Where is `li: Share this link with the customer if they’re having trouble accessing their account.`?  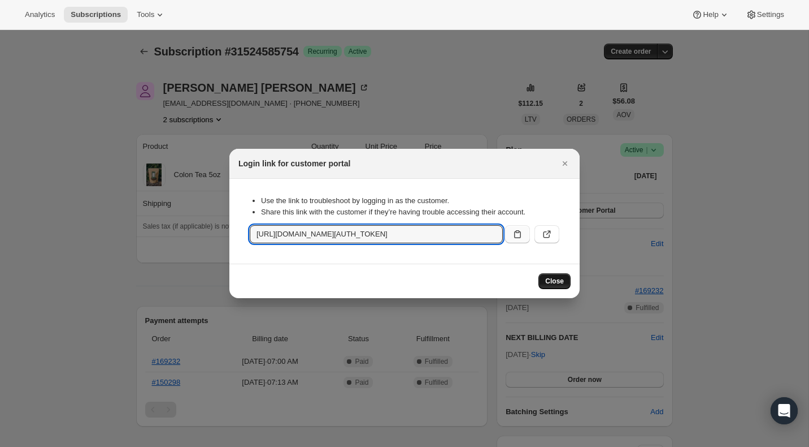
li: Share this link with the customer if they’re having trouble accessing their account. is located at coordinates (410, 212).